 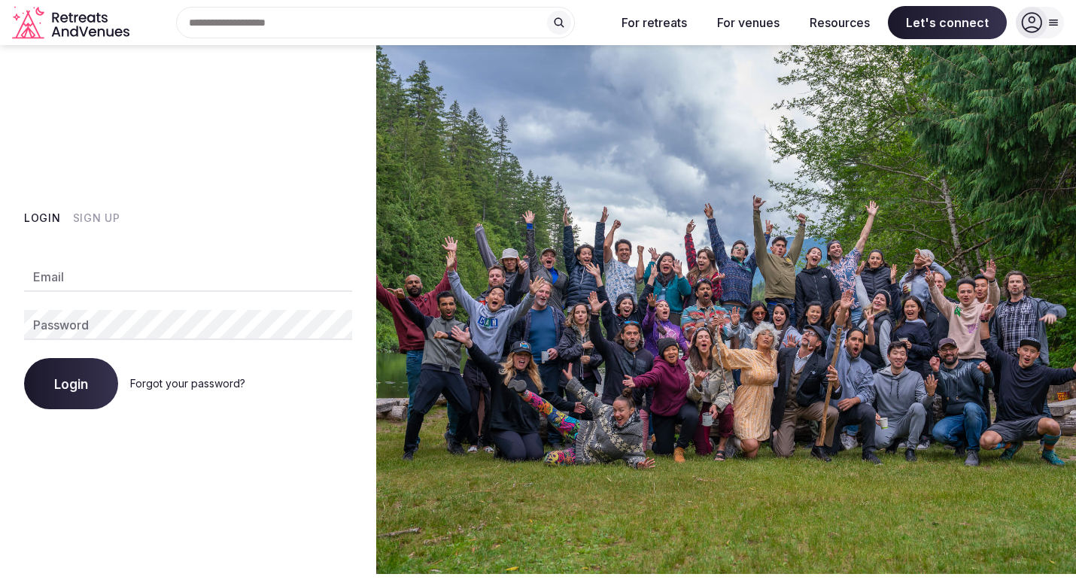 What do you see at coordinates (187, 383) in the screenshot?
I see `a: Forgot your password?` at bounding box center [187, 383].